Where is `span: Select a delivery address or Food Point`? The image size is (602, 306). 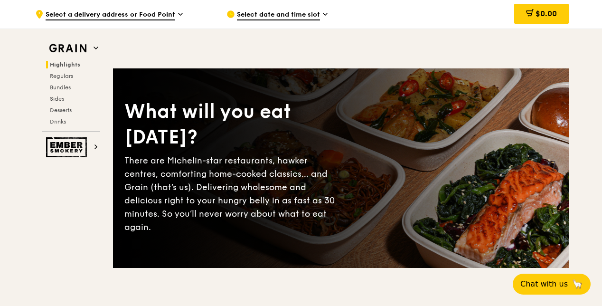 span: Select a delivery address or Food Point is located at coordinates (110, 15).